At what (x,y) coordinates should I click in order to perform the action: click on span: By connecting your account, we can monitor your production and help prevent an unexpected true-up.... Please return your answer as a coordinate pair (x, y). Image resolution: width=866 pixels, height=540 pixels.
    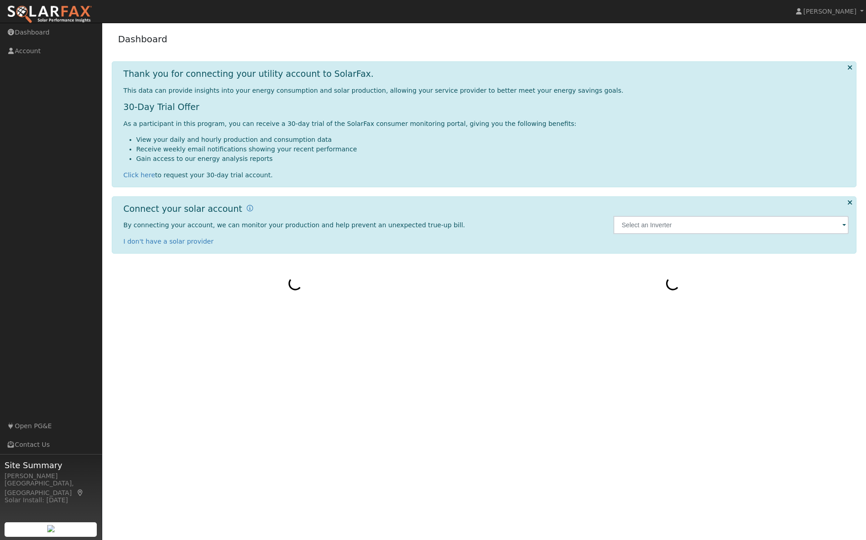
    Looking at the image, I should click on (294, 225).